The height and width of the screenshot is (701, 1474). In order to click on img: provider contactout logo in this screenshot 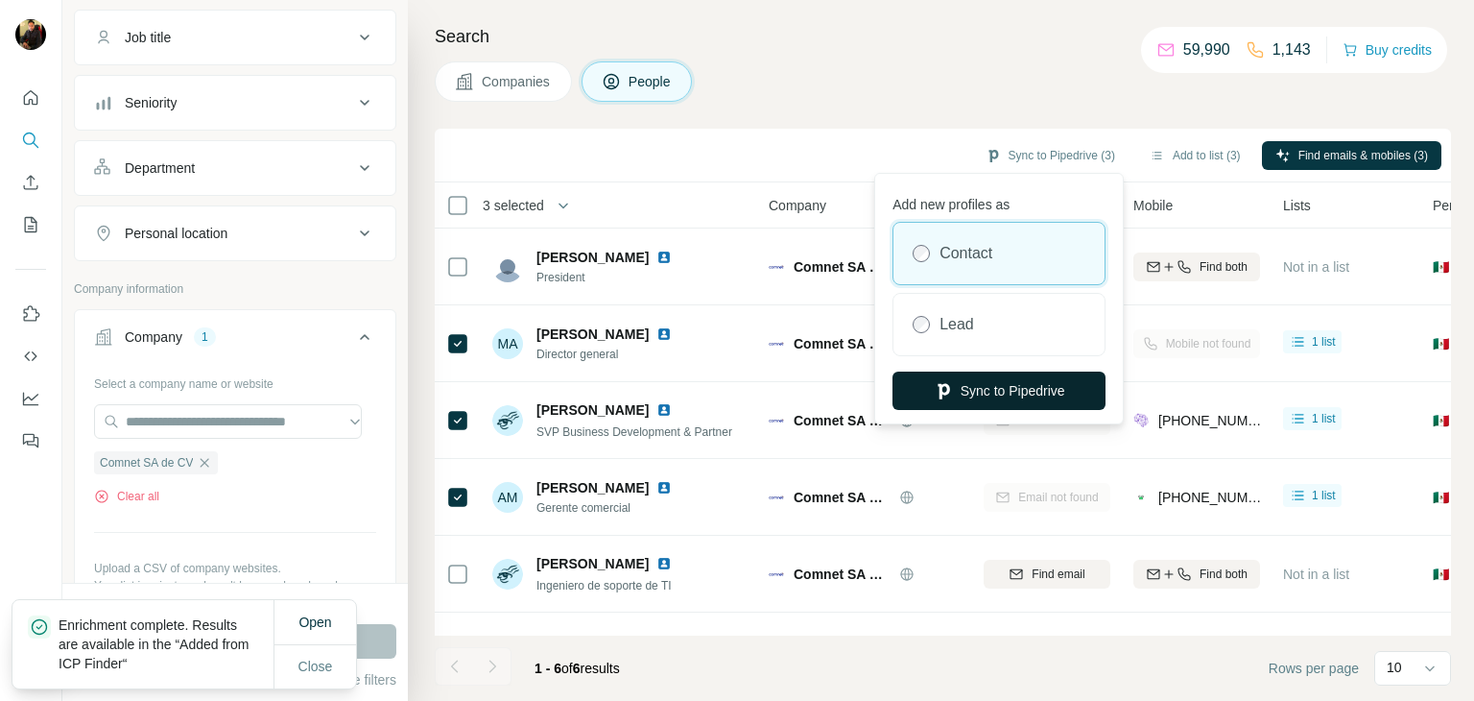, I will do `click(1141, 497)`.